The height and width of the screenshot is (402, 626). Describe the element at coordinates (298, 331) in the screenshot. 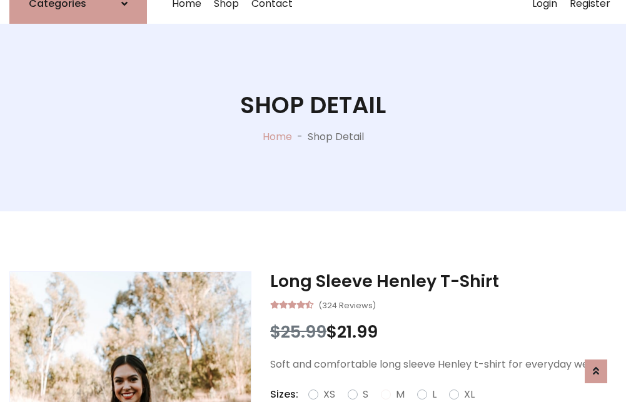

I see `span: $25.99` at that location.